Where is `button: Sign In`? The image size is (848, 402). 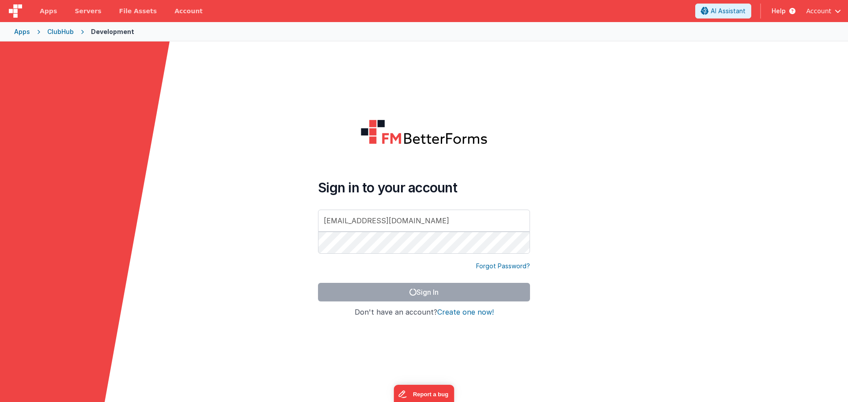
button: Sign In is located at coordinates (424, 292).